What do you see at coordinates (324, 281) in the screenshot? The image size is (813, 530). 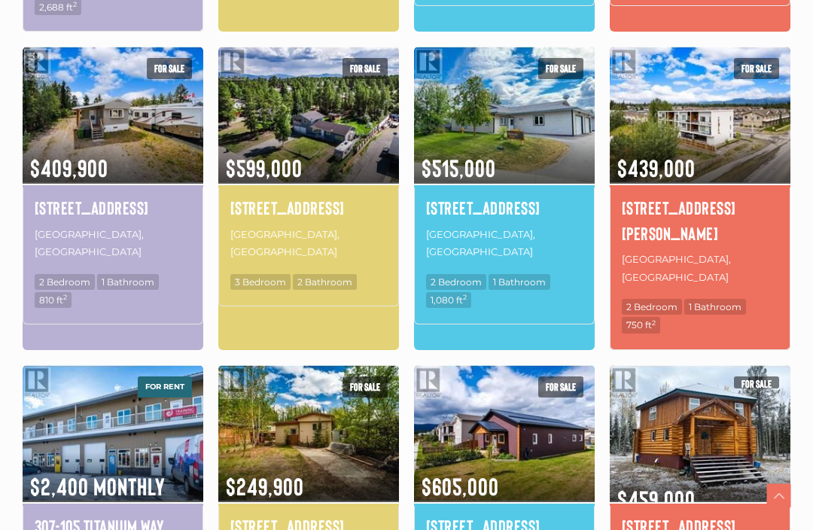 I see `span: 2 Bathroom` at bounding box center [324, 281].